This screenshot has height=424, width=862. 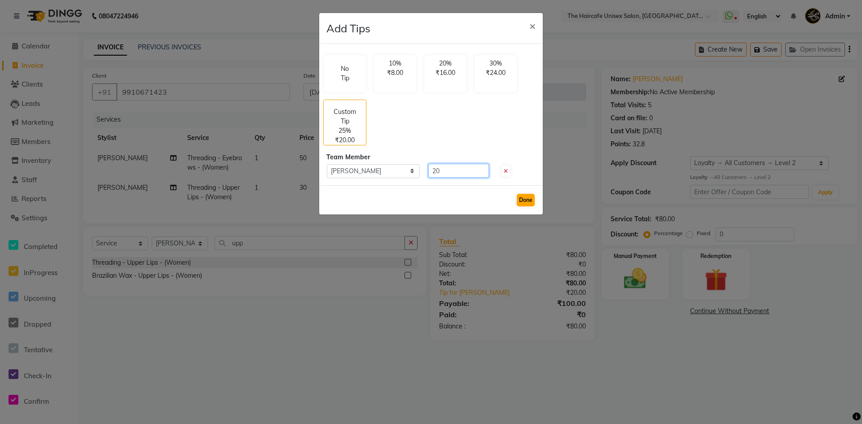 What do you see at coordinates (395, 63) in the screenshot?
I see `p: 10%` at bounding box center [395, 63].